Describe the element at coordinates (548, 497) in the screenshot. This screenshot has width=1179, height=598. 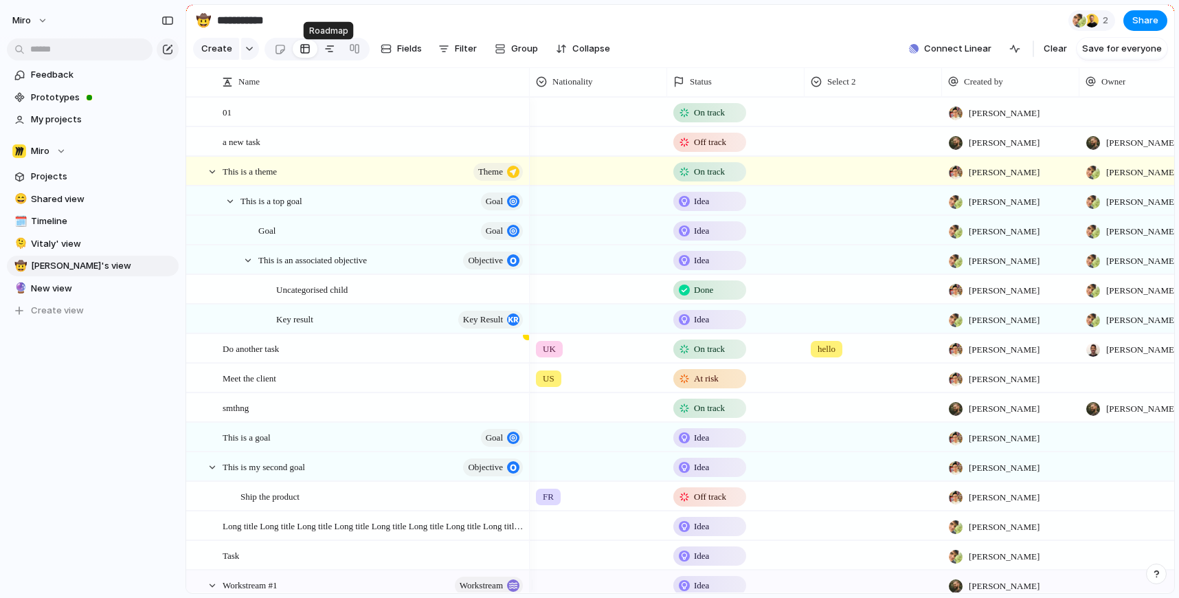
I see `span: FR` at that location.